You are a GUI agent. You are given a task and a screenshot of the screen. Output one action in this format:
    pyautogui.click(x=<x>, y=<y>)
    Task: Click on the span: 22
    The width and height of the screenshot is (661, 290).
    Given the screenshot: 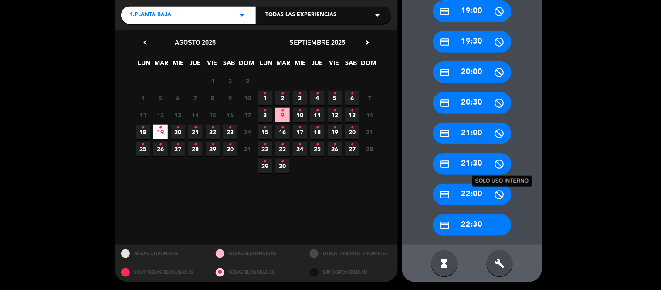 What is the action you would take?
    pyautogui.click(x=265, y=148)
    